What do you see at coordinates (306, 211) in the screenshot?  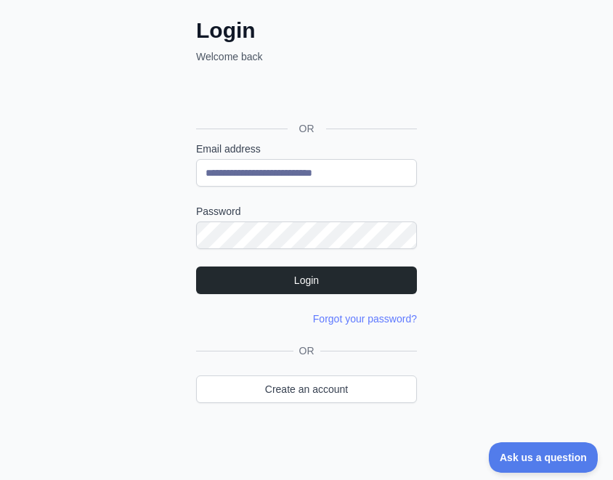 I see `label: Password` at bounding box center [306, 211].